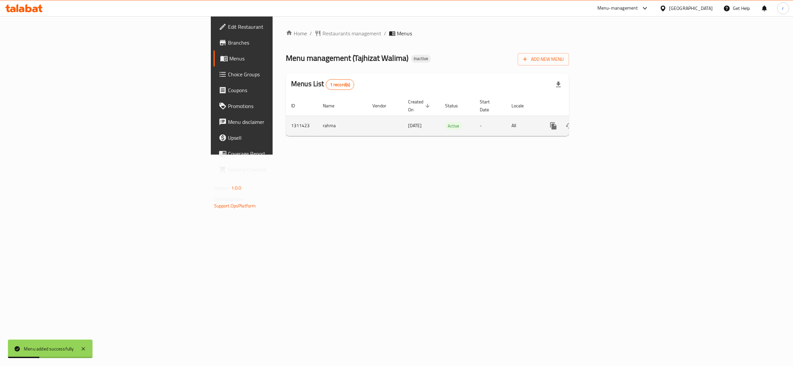 Image resolution: width=793 pixels, height=366 pixels. What do you see at coordinates (278, 58) in the screenshot?
I see `a: Menus` at bounding box center [278, 58].